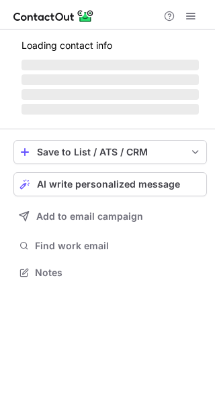 The image size is (215, 402). I want to click on button: Notes, so click(110, 273).